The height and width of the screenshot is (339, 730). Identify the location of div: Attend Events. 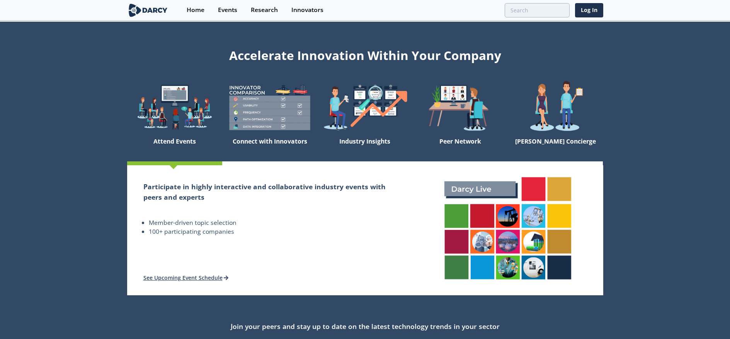
(175, 148).